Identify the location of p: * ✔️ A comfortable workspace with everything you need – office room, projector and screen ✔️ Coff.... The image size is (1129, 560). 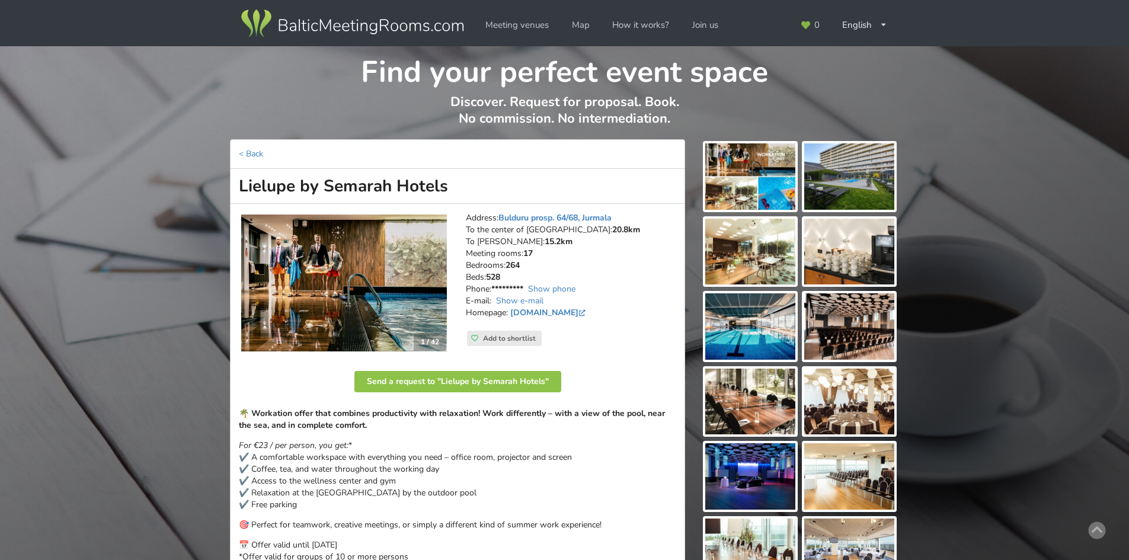
(457, 475).